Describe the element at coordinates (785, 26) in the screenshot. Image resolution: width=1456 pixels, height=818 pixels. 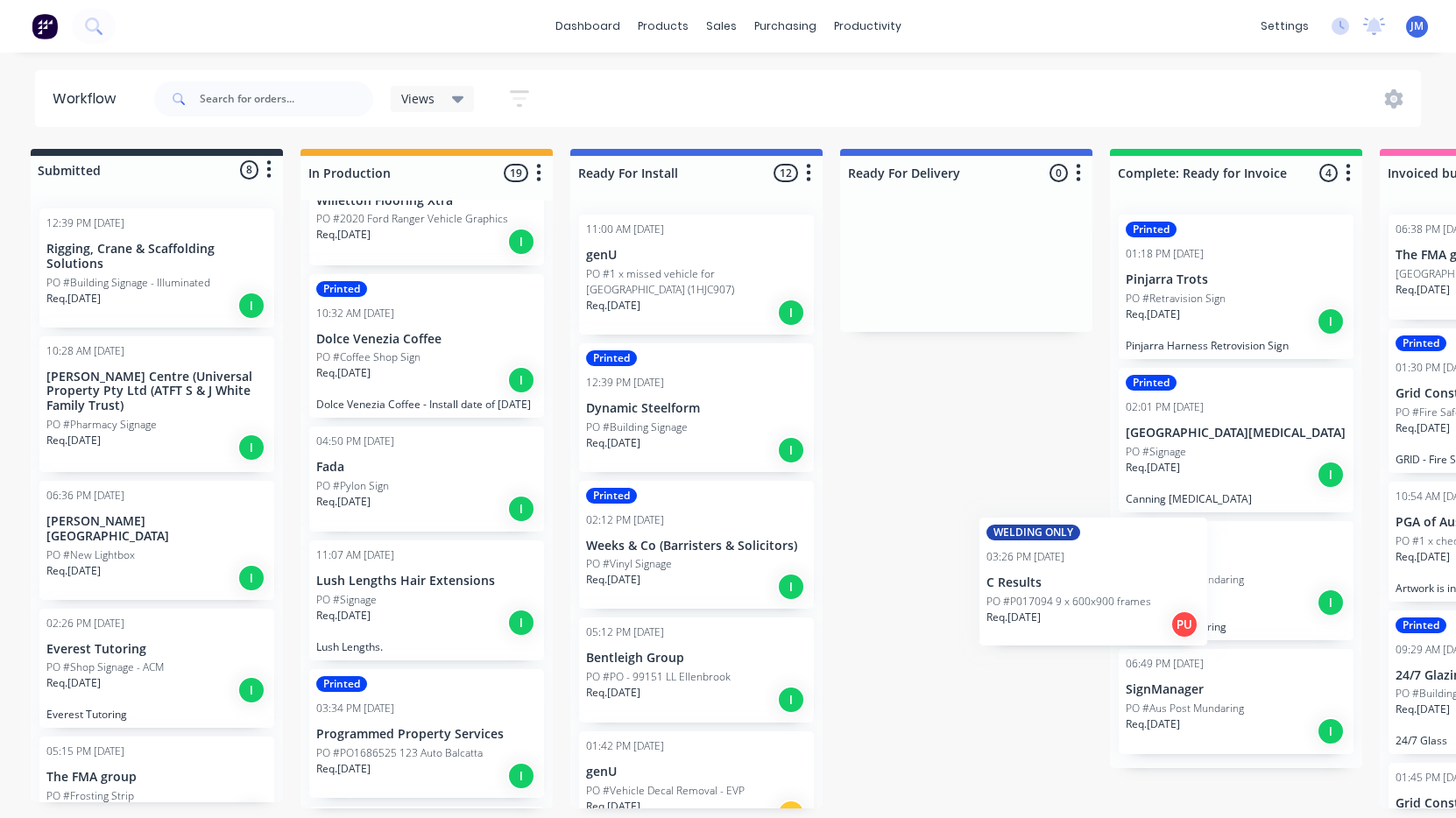
I see `div: purchasing` at that location.